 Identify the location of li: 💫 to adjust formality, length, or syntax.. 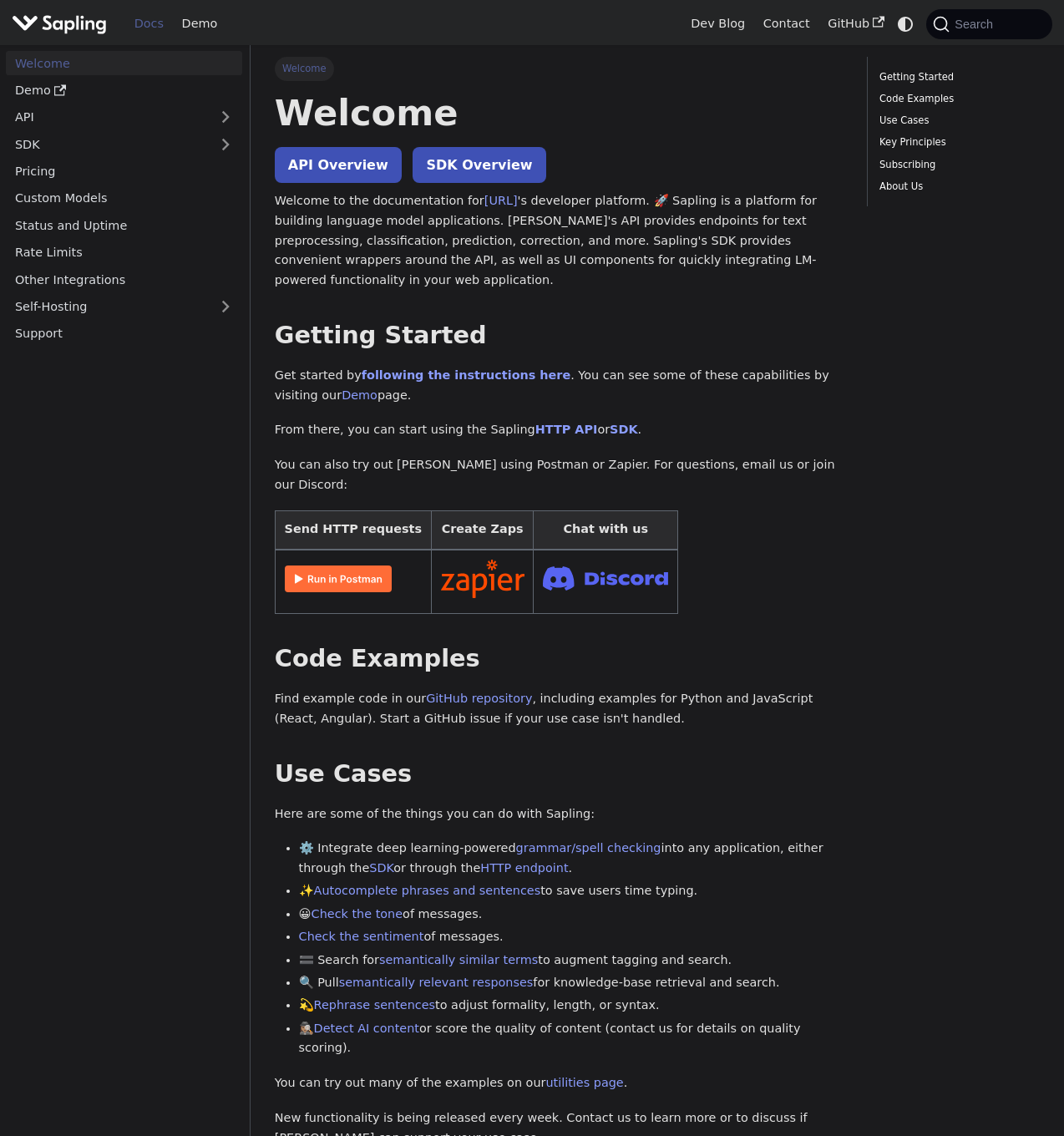
(571, 1005).